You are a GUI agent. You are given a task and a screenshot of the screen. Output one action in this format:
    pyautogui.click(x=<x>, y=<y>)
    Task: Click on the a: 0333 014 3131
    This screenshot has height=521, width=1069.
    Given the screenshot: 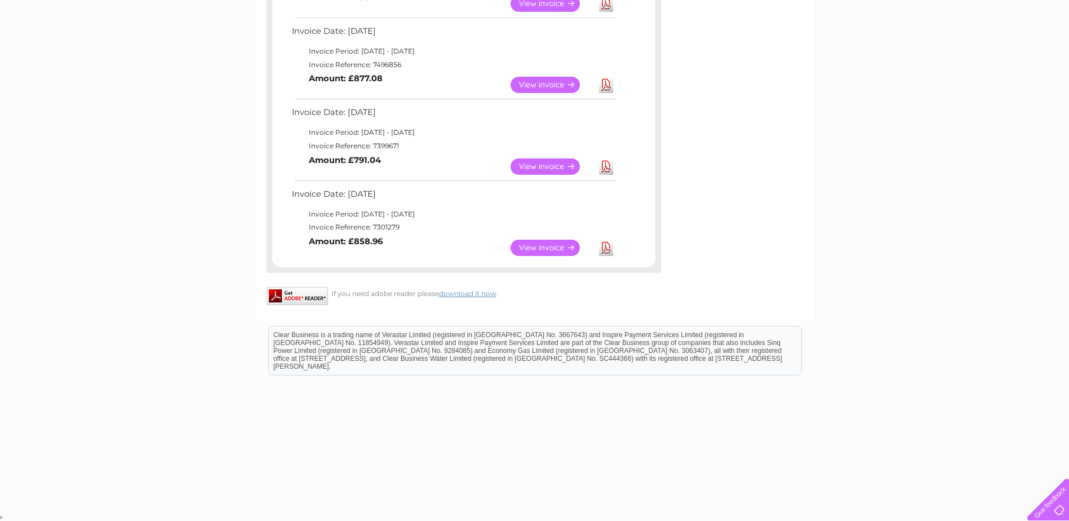 What is the action you would take?
    pyautogui.click(x=896, y=12)
    